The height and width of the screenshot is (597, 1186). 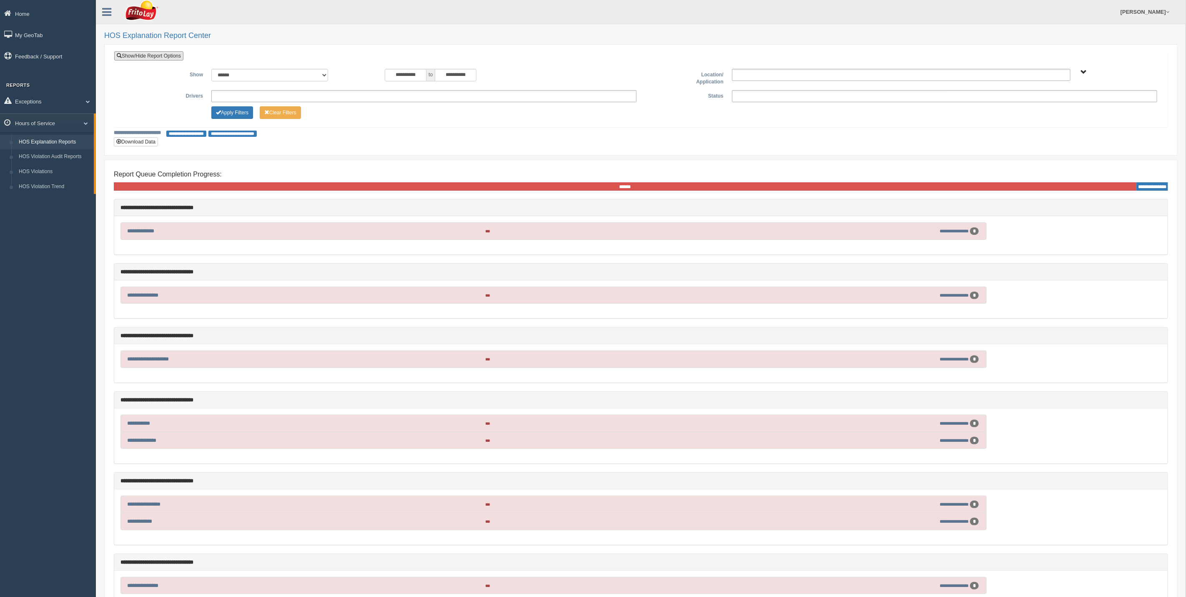 What do you see at coordinates (641, 36) in the screenshot?
I see `h2: HOS Explanation Report Center` at bounding box center [641, 36].